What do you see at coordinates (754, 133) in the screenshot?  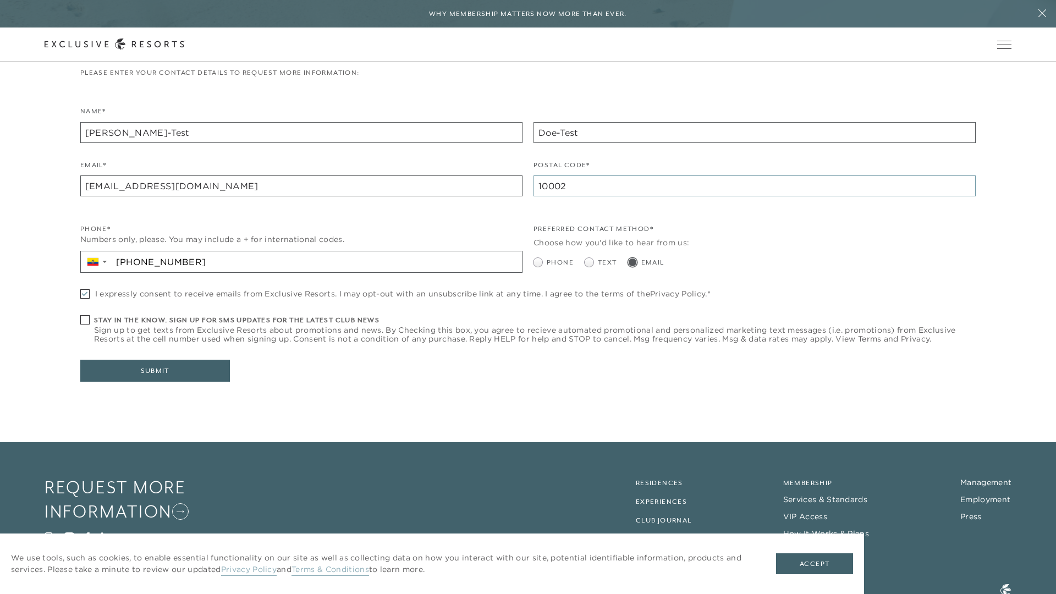 I see `input: Last` at bounding box center [754, 133].